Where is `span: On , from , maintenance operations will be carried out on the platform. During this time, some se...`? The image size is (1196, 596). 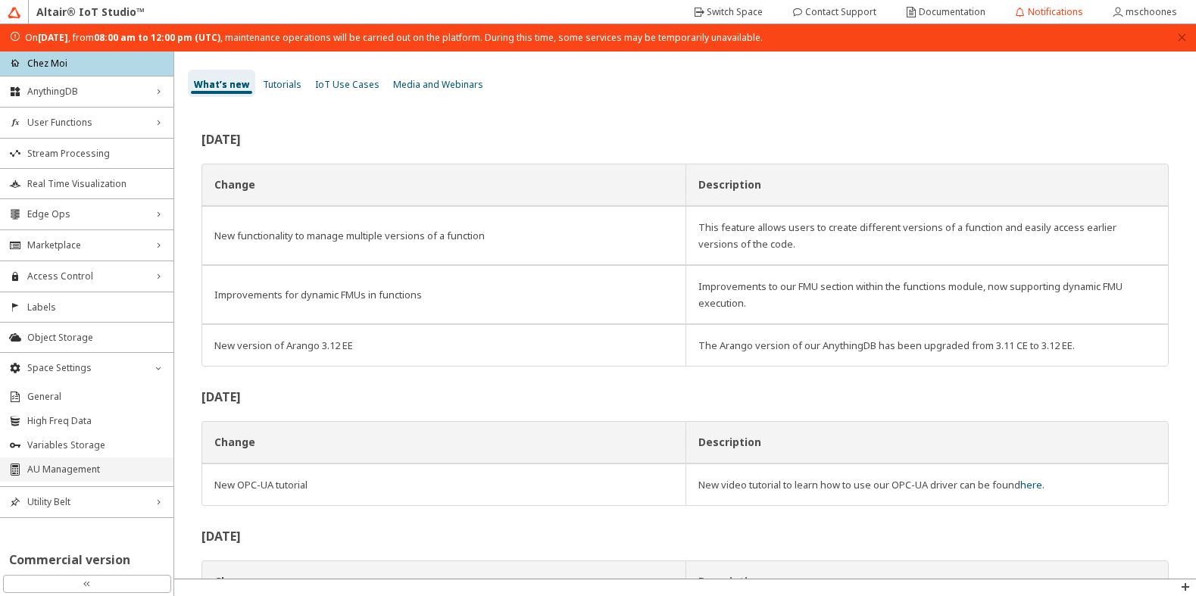 span: On , from , maintenance operations will be carried out on the platform. During this time, some se... is located at coordinates (394, 38).